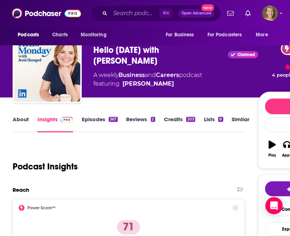 This screenshot has width=290, height=236. What do you see at coordinates (47, 69) in the screenshot?
I see `a: Hello Monday with Jessi Hempel` at bounding box center [47, 69].